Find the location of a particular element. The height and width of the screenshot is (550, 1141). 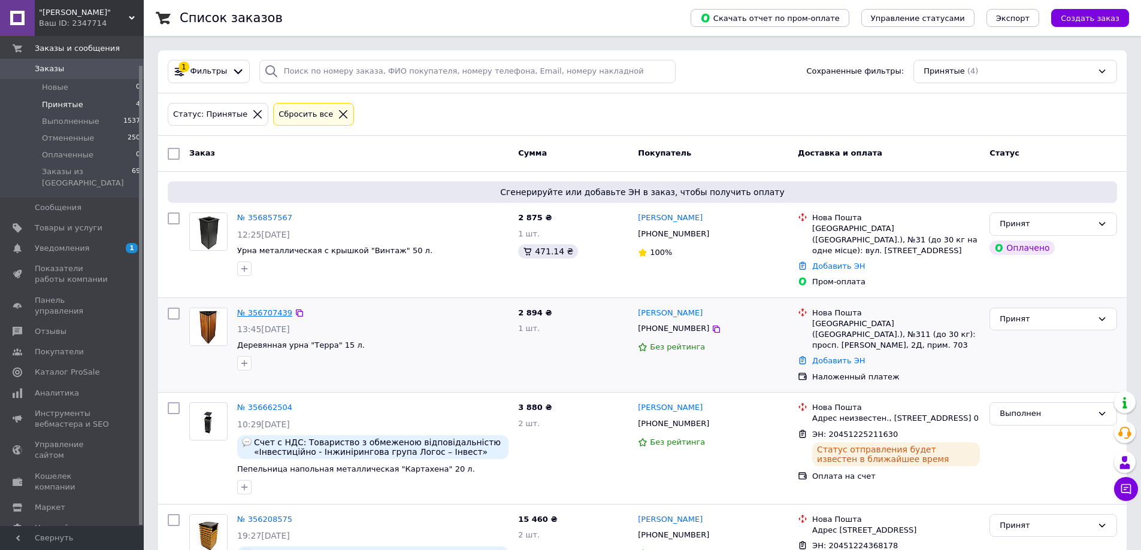

span: Доставка и оплата is located at coordinates (840, 153).